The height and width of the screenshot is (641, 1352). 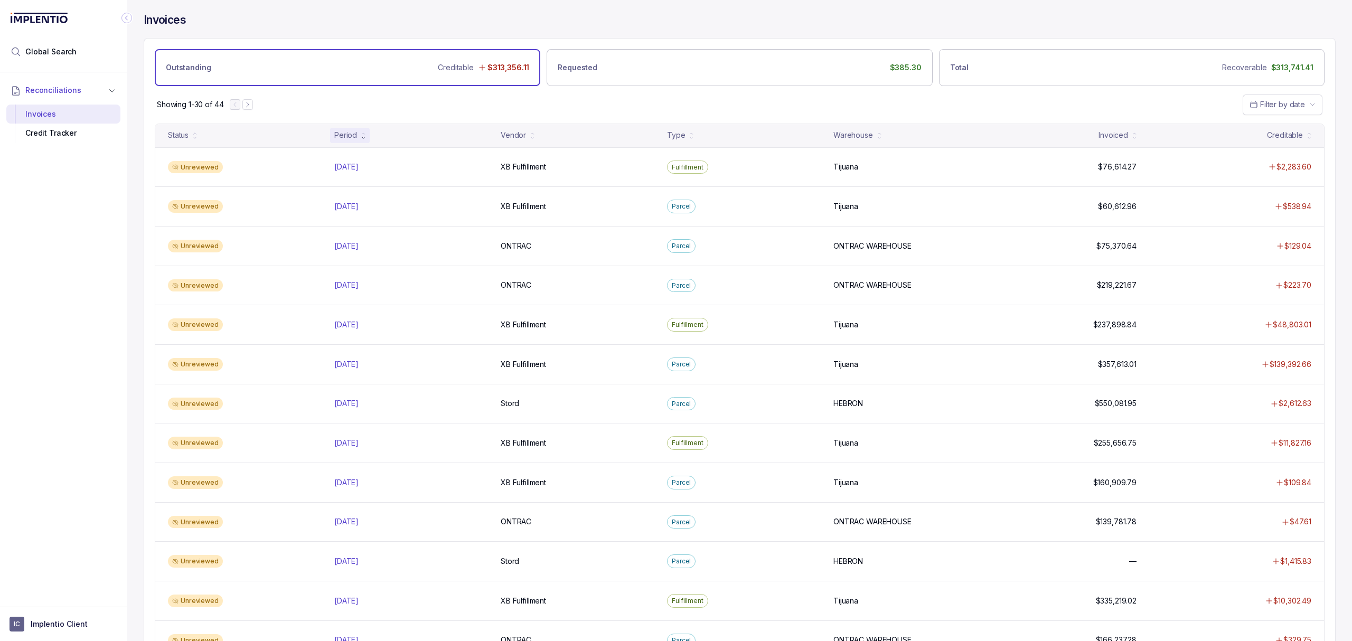 What do you see at coordinates (1277, 105) in the screenshot?
I see `search: Date Range Picker` at bounding box center [1277, 105].